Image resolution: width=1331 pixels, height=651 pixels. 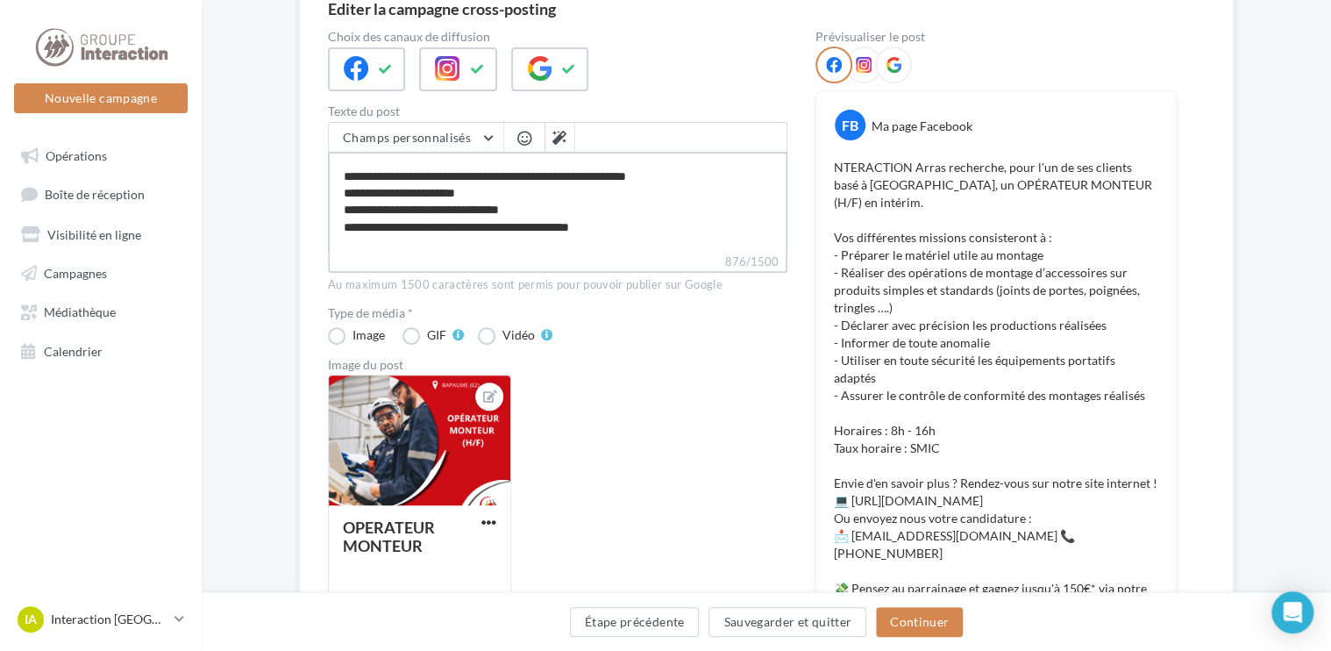 I want to click on span: Boîte de réception, so click(x=95, y=194).